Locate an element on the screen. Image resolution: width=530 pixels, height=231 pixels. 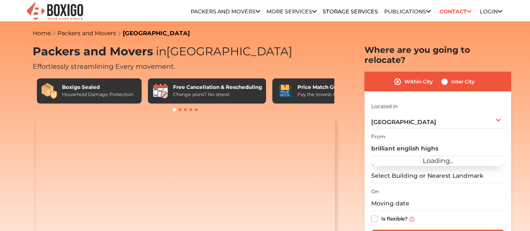
img: Boxigo Sealed is located at coordinates (49, 91).